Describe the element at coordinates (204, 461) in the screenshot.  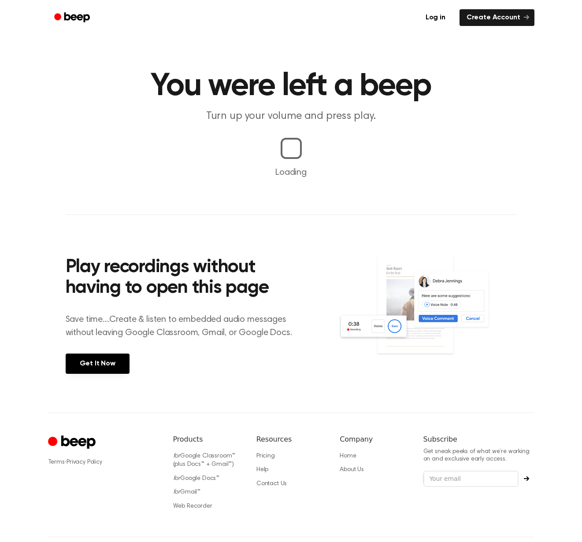
I see `a: forGoogle Classroom™ (plus Docs™ + Gmail™)` at that location.